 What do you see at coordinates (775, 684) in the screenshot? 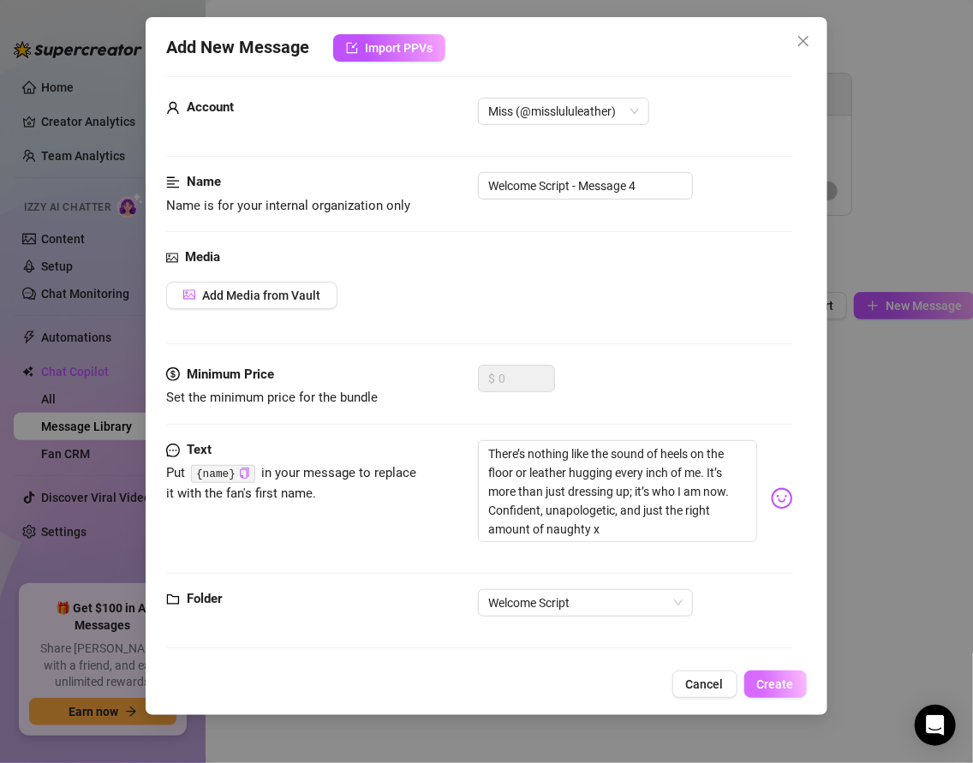
I see `span: Create` at bounding box center [775, 684].